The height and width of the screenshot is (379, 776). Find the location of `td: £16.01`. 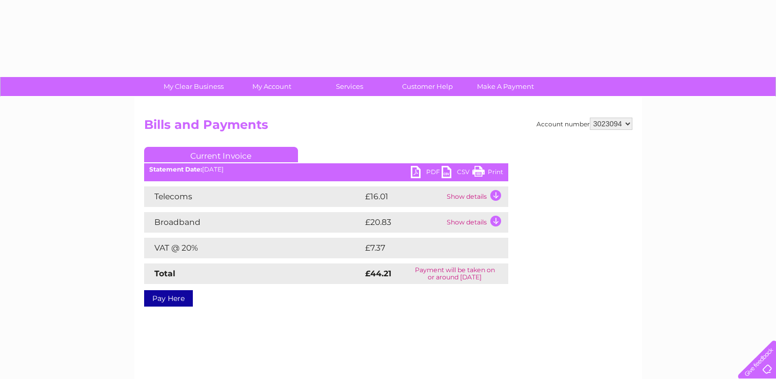

td: £16.01 is located at coordinates (403, 197).